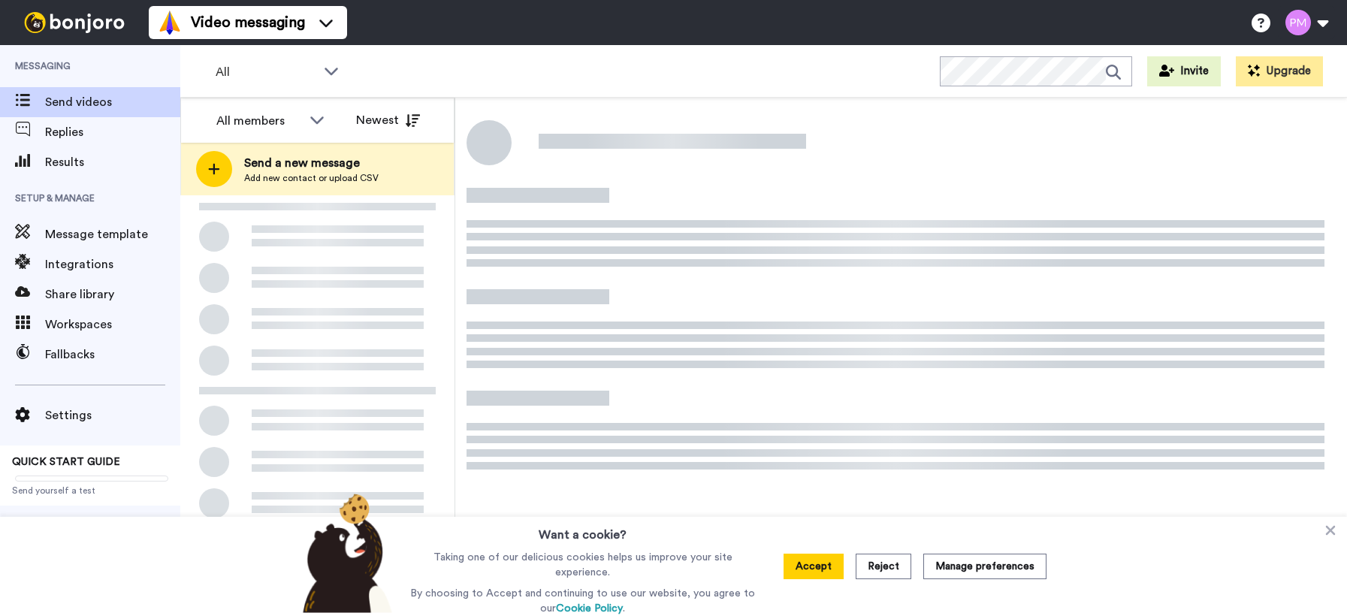  I want to click on img: bj-logo-header-white.svg, so click(74, 23).